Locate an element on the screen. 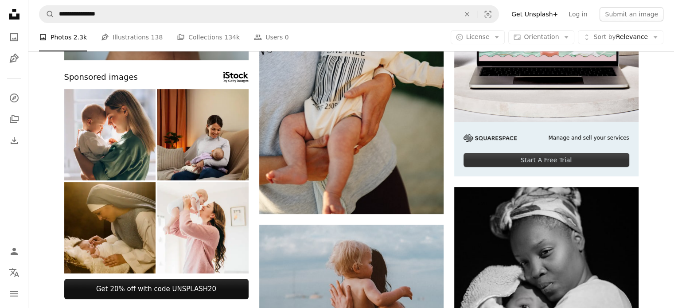 The width and height of the screenshot is (674, 308). img: Happy mother taking care of her small baby sleeping in her arms at home - Concept family and moth... is located at coordinates (203, 135).